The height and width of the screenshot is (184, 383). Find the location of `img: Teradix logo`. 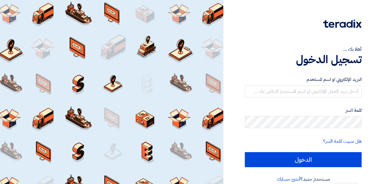

img: Teradix logo is located at coordinates (342, 24).